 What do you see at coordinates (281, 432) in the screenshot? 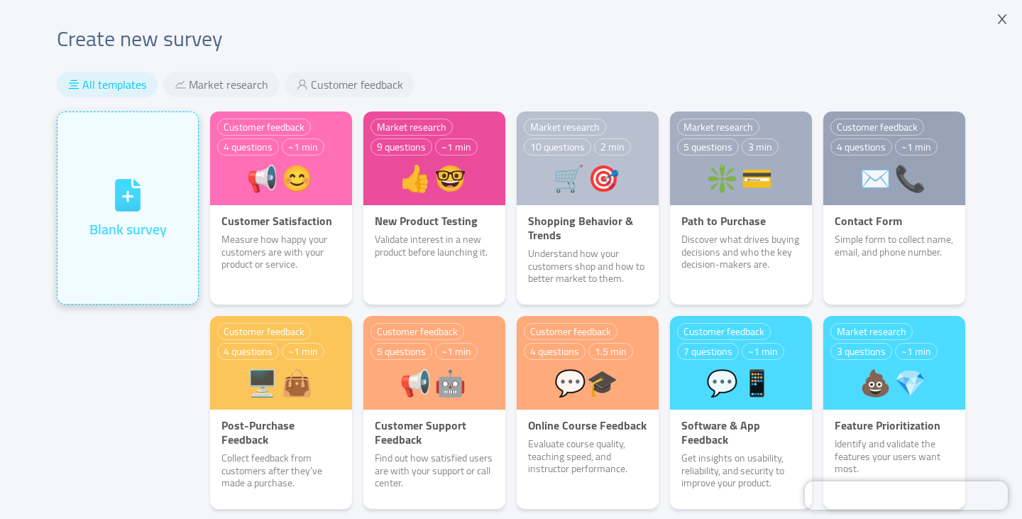
I see `p: Post-Purchase Feedback` at bounding box center [281, 432].